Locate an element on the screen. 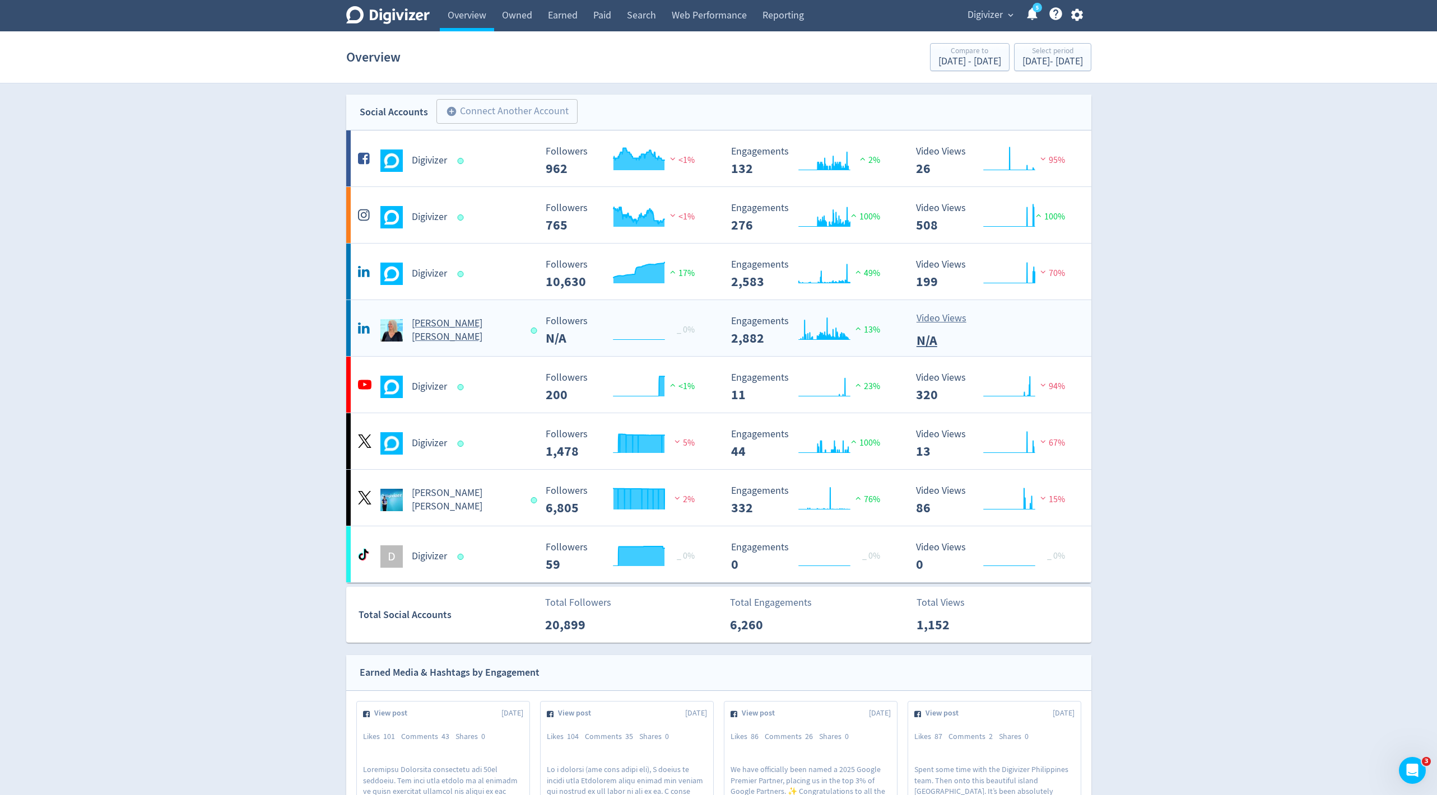  p: 6,260 is located at coordinates (762, 625).